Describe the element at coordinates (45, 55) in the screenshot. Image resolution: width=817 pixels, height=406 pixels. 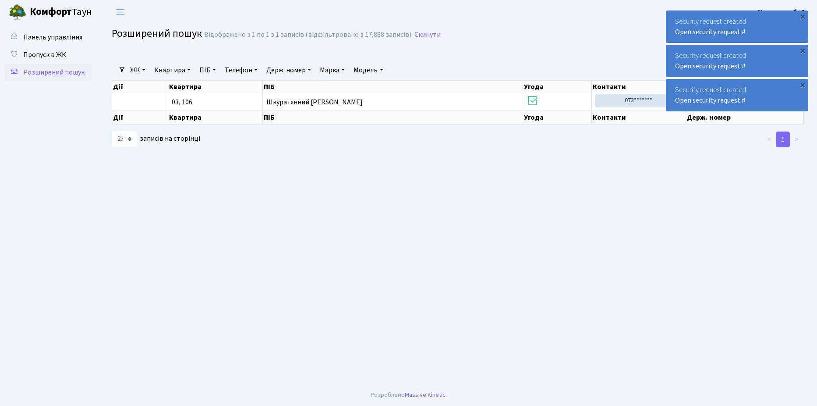
I see `span: Пропуск в ЖК` at that location.